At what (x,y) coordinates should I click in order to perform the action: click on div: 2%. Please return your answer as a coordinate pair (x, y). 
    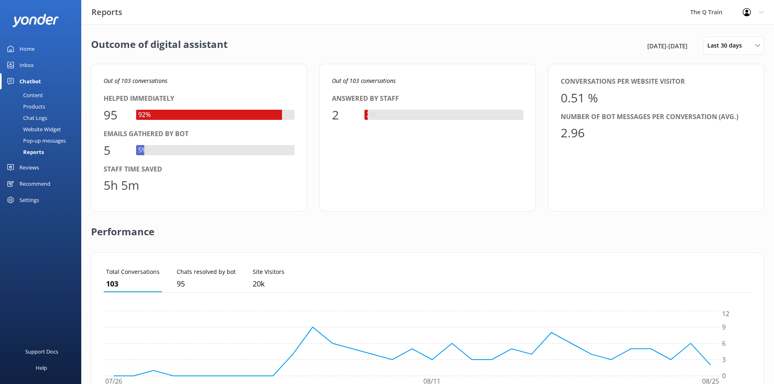
    Looking at the image, I should click on (371, 115).